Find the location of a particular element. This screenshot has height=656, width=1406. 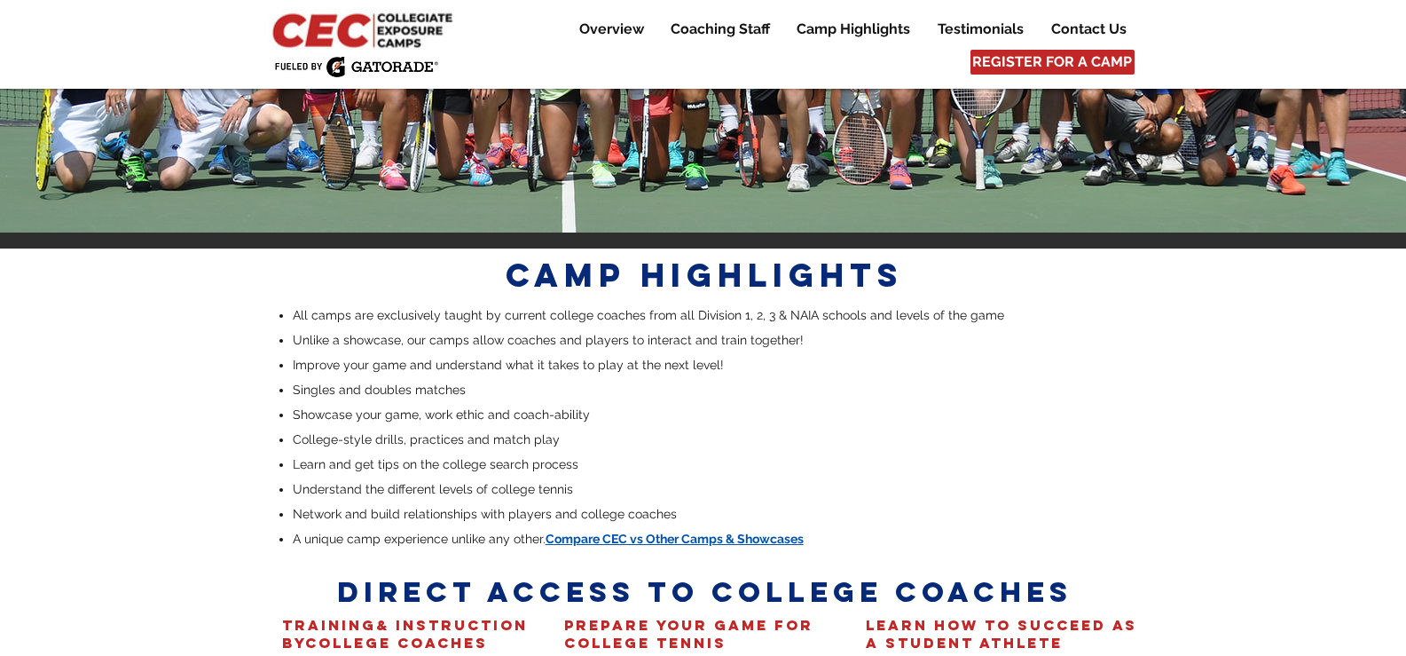

span: Unlike a showcase, our camps allow coaches and players to interact and train together! is located at coordinates (548, 340).